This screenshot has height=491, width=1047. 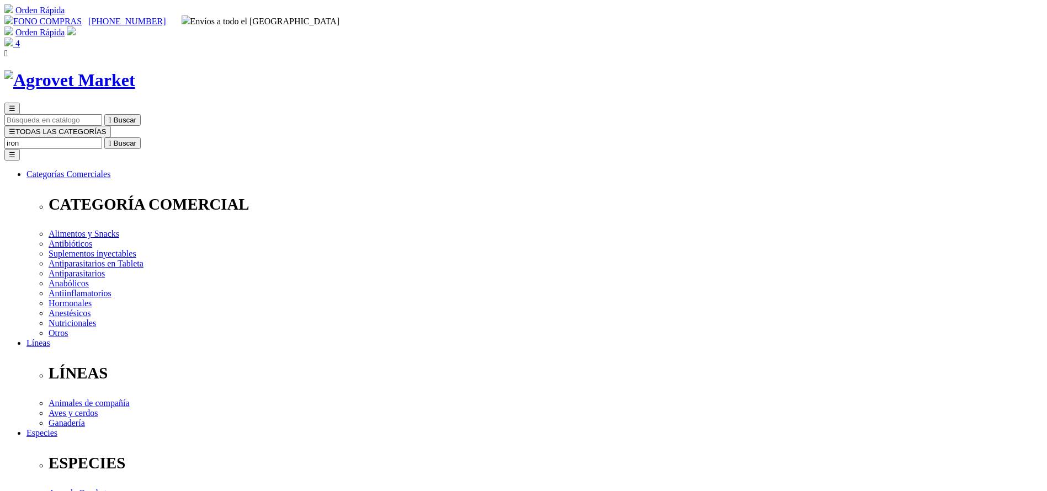 I want to click on span: Antiinflamatorios, so click(x=80, y=293).